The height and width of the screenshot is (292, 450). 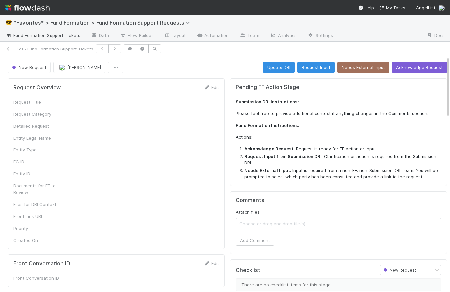 I want to click on h5: Checklist, so click(x=248, y=270).